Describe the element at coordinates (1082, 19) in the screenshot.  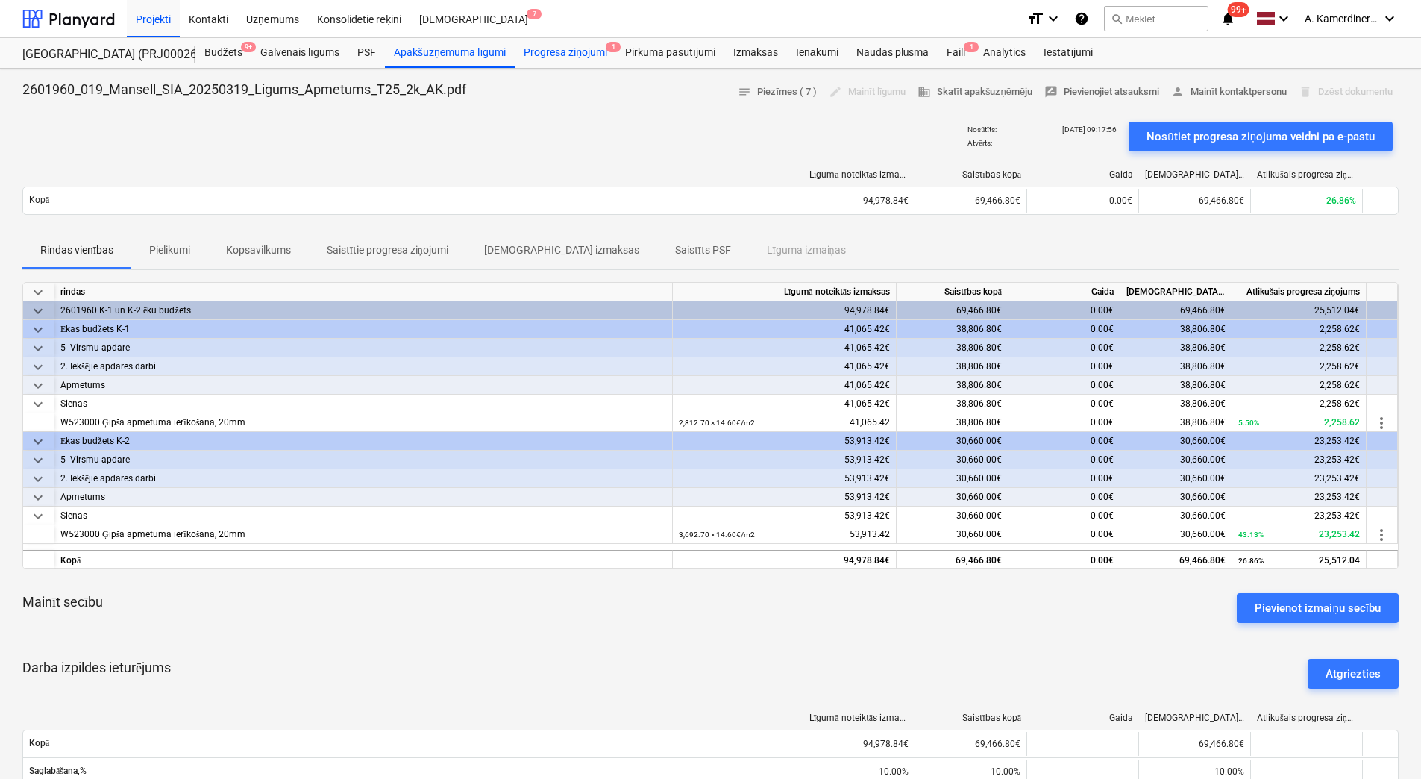
I see `i: Zināšanu pamats` at that location.